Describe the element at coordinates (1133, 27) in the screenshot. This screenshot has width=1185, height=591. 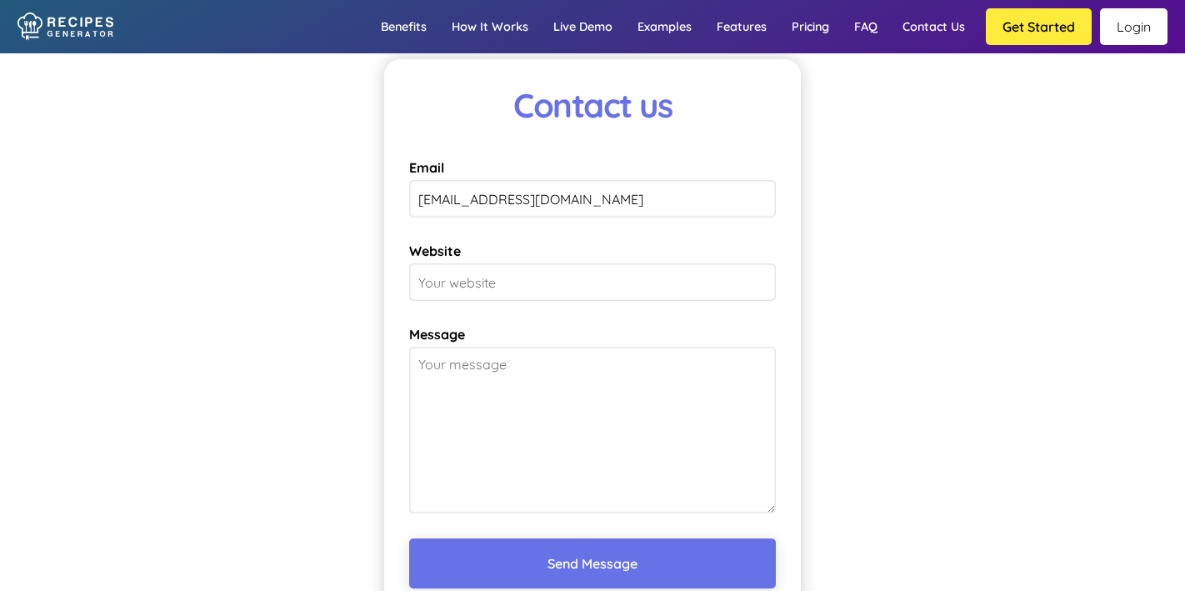
I see `a: Login` at that location.